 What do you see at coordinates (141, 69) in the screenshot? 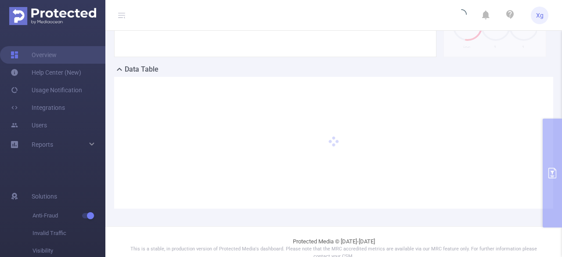
I see `h2: Data Table` at bounding box center [141, 69].